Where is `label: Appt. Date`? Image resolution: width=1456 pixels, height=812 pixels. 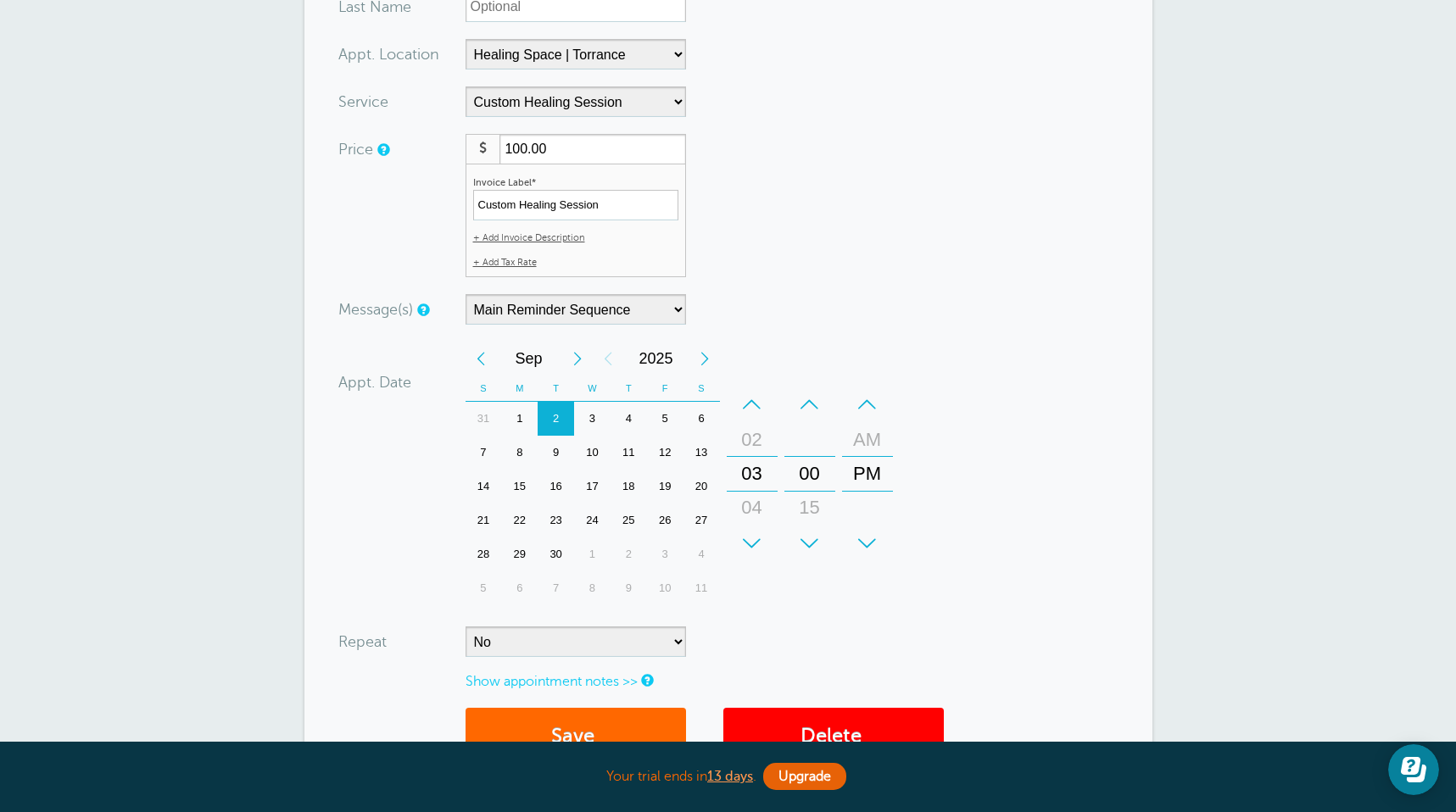
label: Appt. Date is located at coordinates (375, 383).